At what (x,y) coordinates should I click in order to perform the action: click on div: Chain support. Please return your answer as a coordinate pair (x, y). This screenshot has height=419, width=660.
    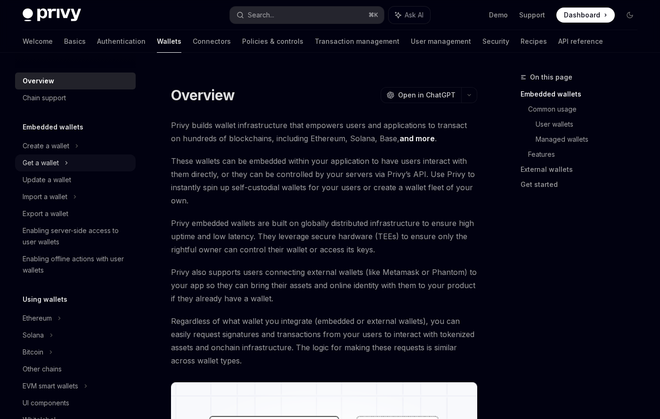
    Looking at the image, I should click on (44, 98).